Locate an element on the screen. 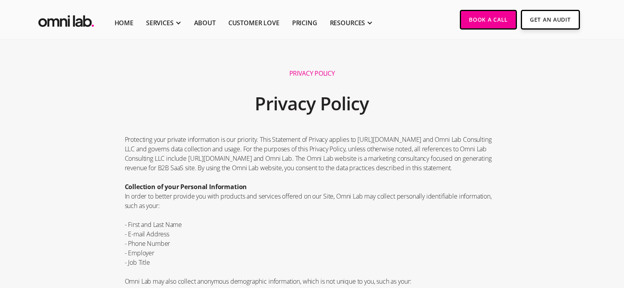 The image size is (624, 288). a: About is located at coordinates (205, 23).